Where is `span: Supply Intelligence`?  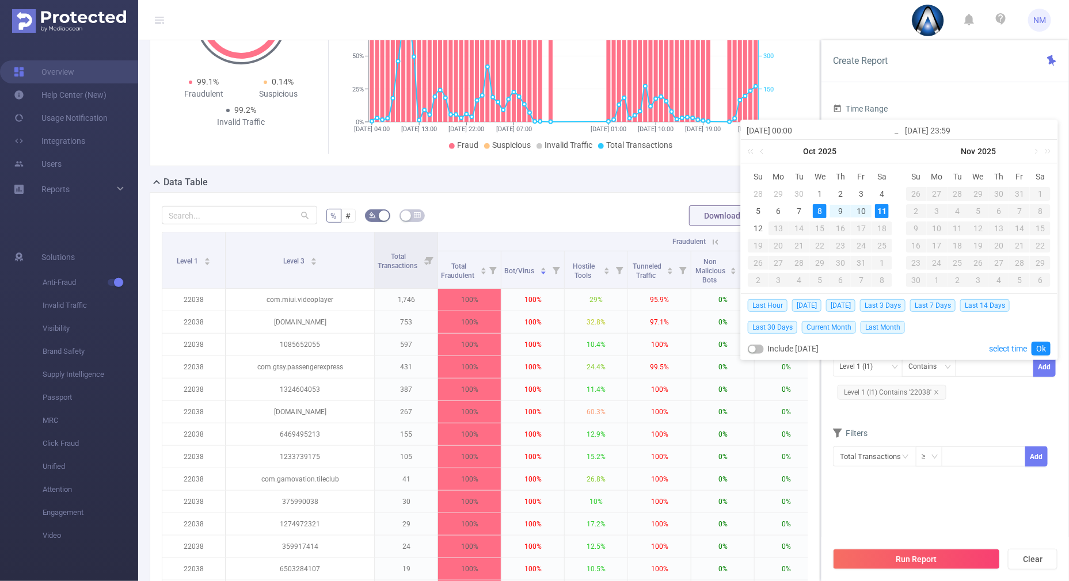 span: Supply Intelligence is located at coordinates (90, 375).